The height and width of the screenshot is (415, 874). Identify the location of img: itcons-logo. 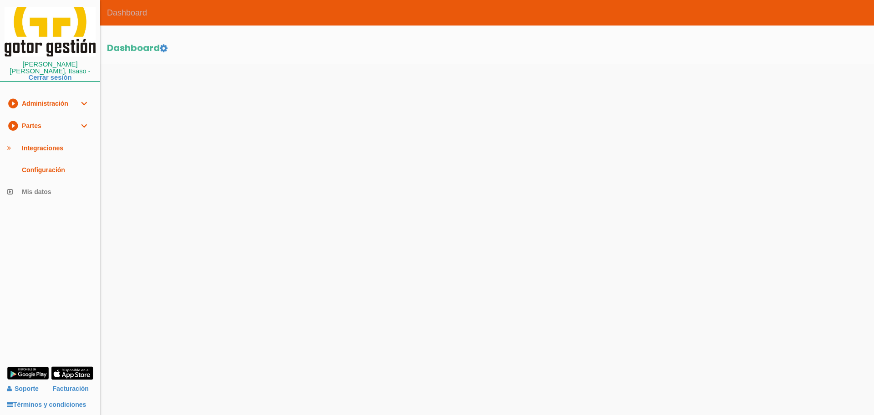
(50, 31).